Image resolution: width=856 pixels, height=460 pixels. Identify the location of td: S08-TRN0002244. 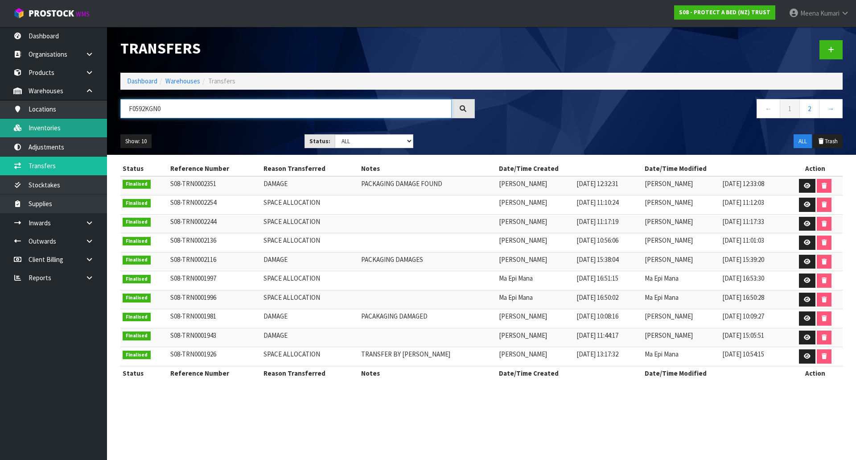
(215, 223).